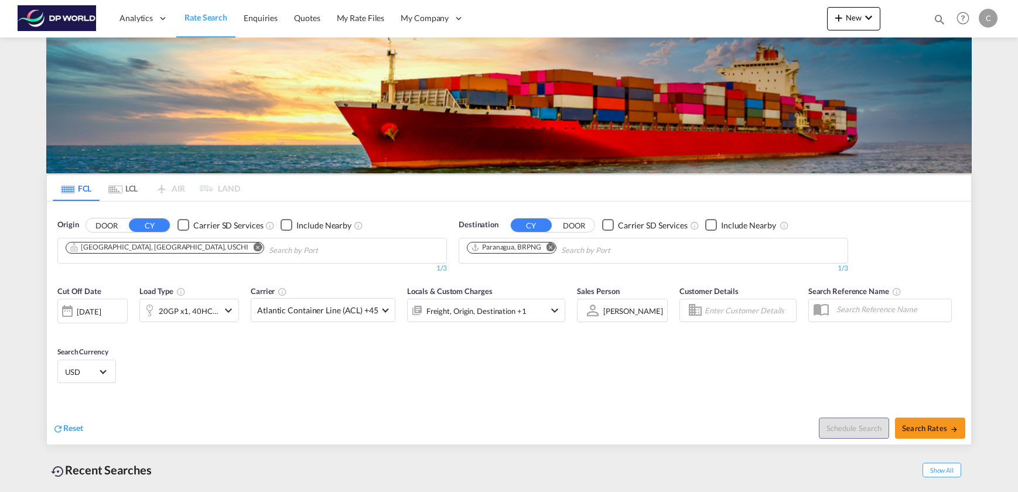 Image resolution: width=1018 pixels, height=492 pixels. Describe the element at coordinates (963, 18) in the screenshot. I see `span: Help` at that location.